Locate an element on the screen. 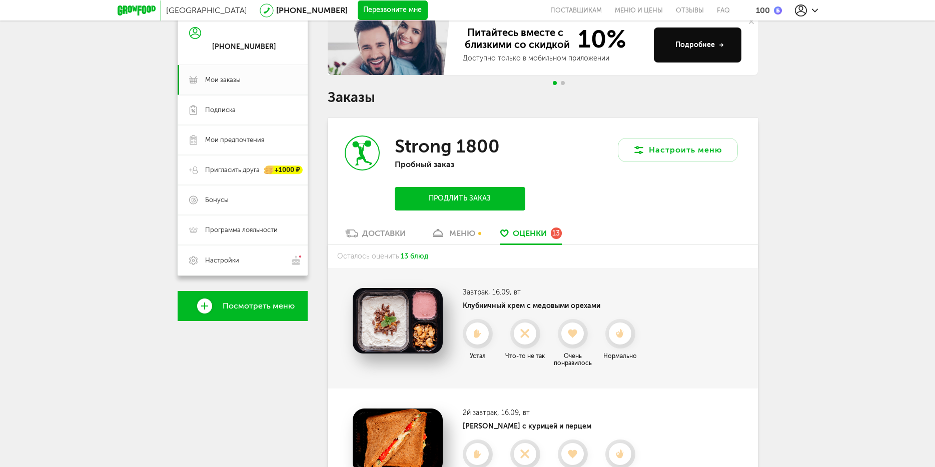 The height and width of the screenshot is (467, 935). span: Оценки is located at coordinates (530, 233).